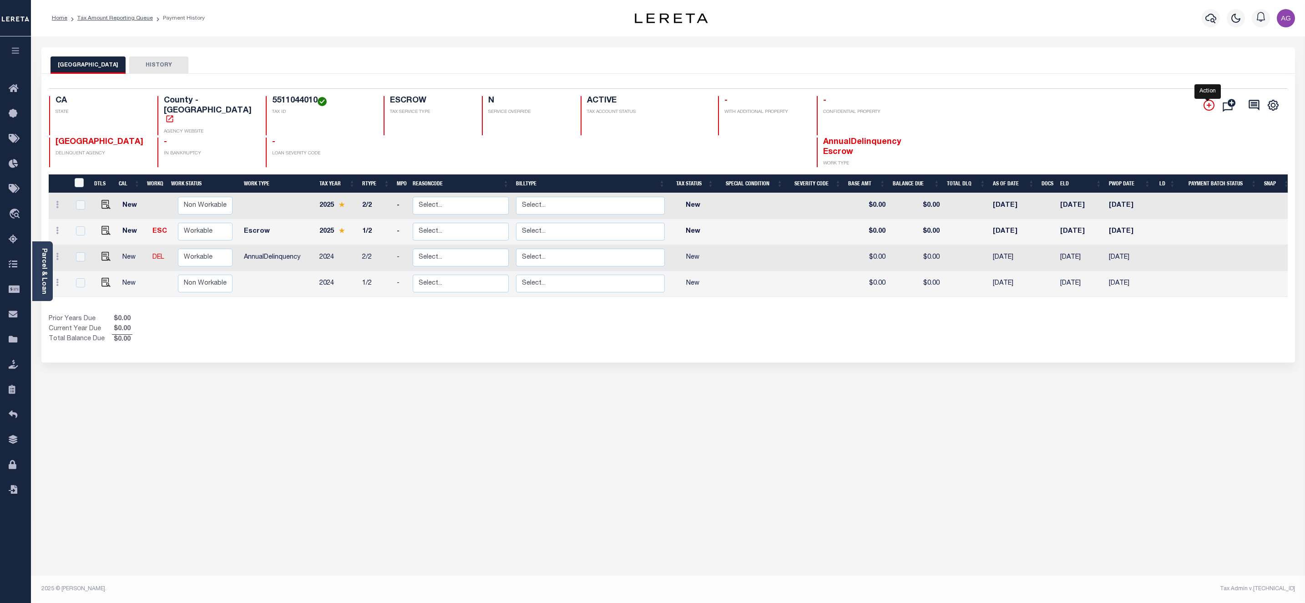 The image size is (1305, 603). Describe the element at coordinates (529, 112) in the screenshot. I see `p: SERVICE OVERRIDE` at that location.